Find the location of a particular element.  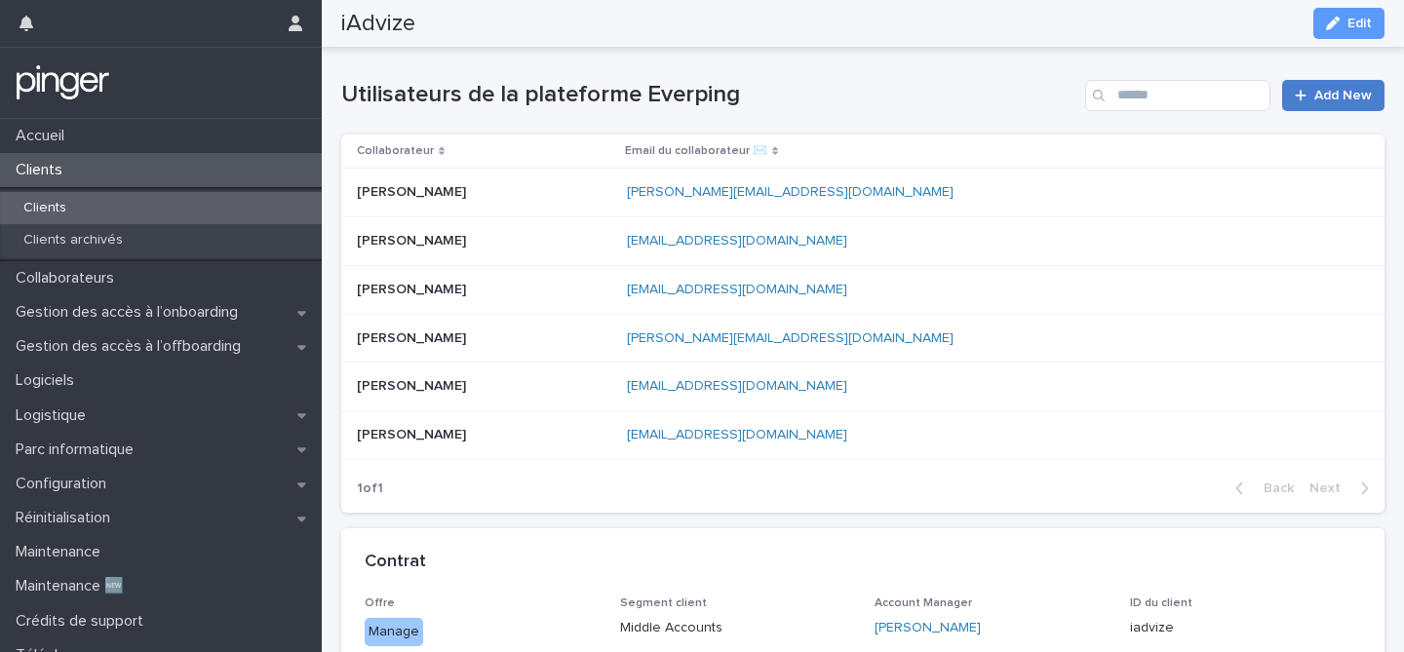

span: Account Manager is located at coordinates (923, 604).